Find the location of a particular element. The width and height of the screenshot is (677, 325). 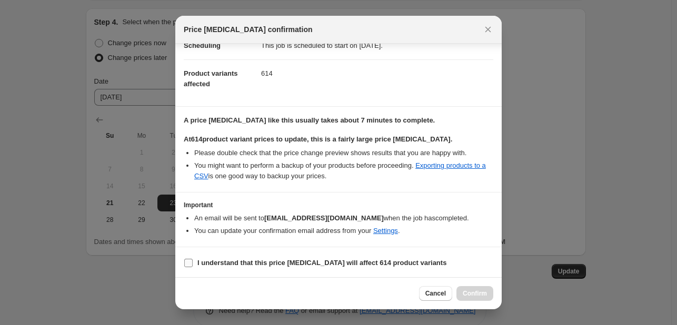

h3: Important is located at coordinates (338, 205).